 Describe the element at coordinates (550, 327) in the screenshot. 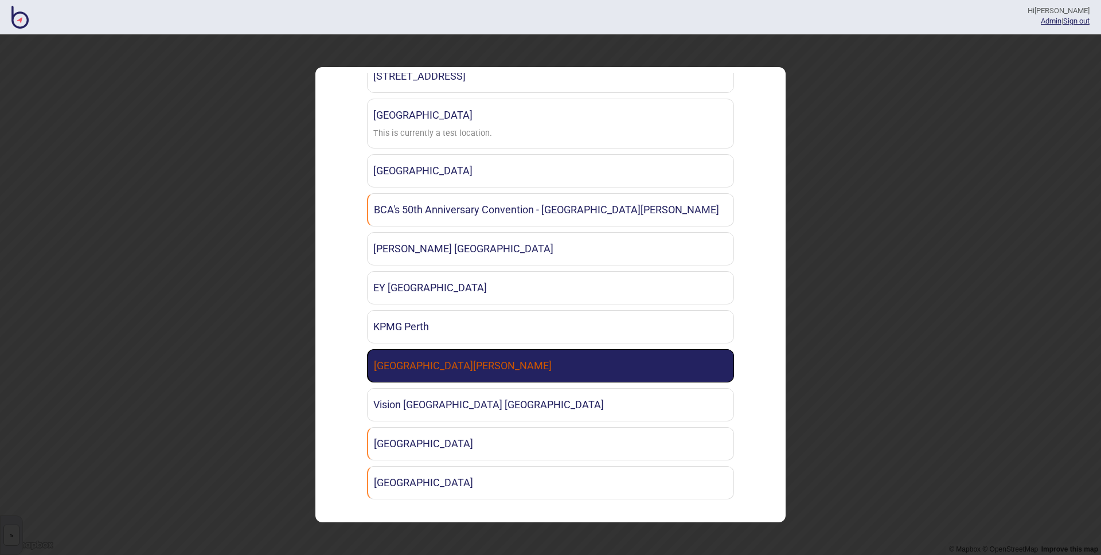

I see `a: KPMG Perth` at that location.